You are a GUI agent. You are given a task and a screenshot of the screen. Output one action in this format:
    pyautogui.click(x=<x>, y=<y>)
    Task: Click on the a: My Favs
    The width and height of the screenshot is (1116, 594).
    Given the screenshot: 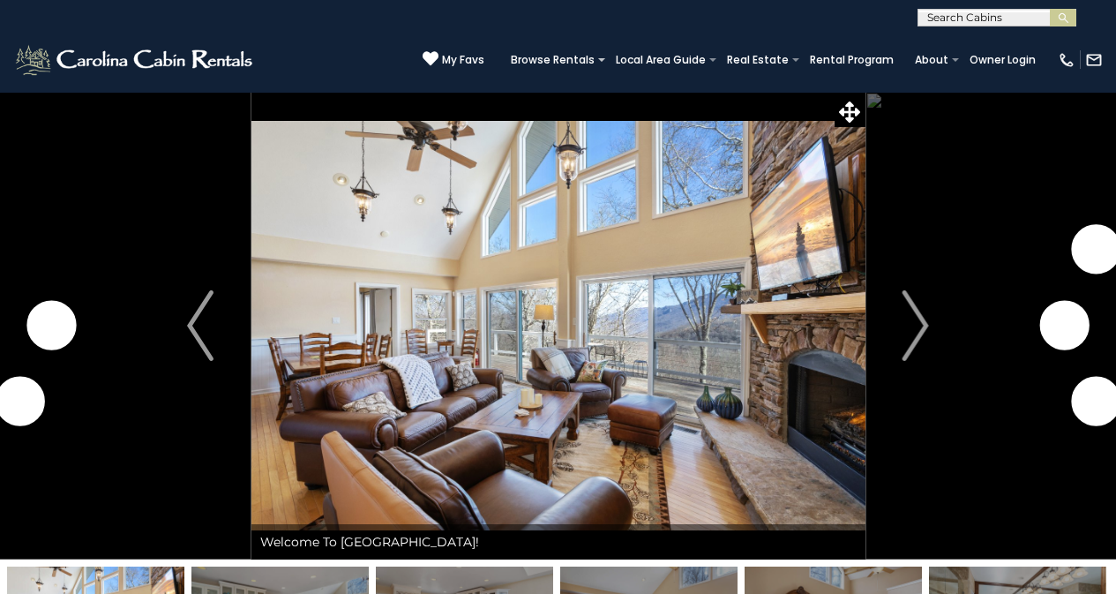 What is the action you would take?
    pyautogui.click(x=453, y=59)
    